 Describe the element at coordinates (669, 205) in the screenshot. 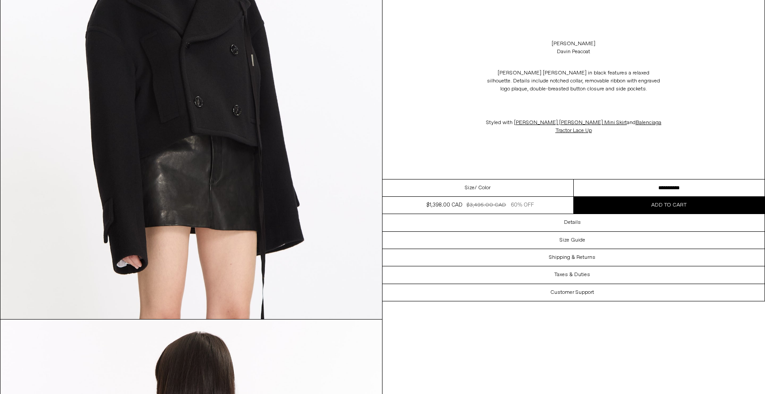

I see `span: Add to cart` at that location.